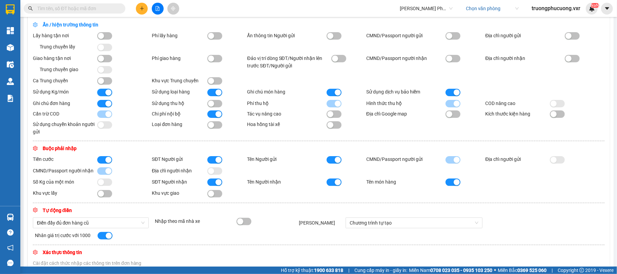  I want to click on span: file-add, so click(158, 8).